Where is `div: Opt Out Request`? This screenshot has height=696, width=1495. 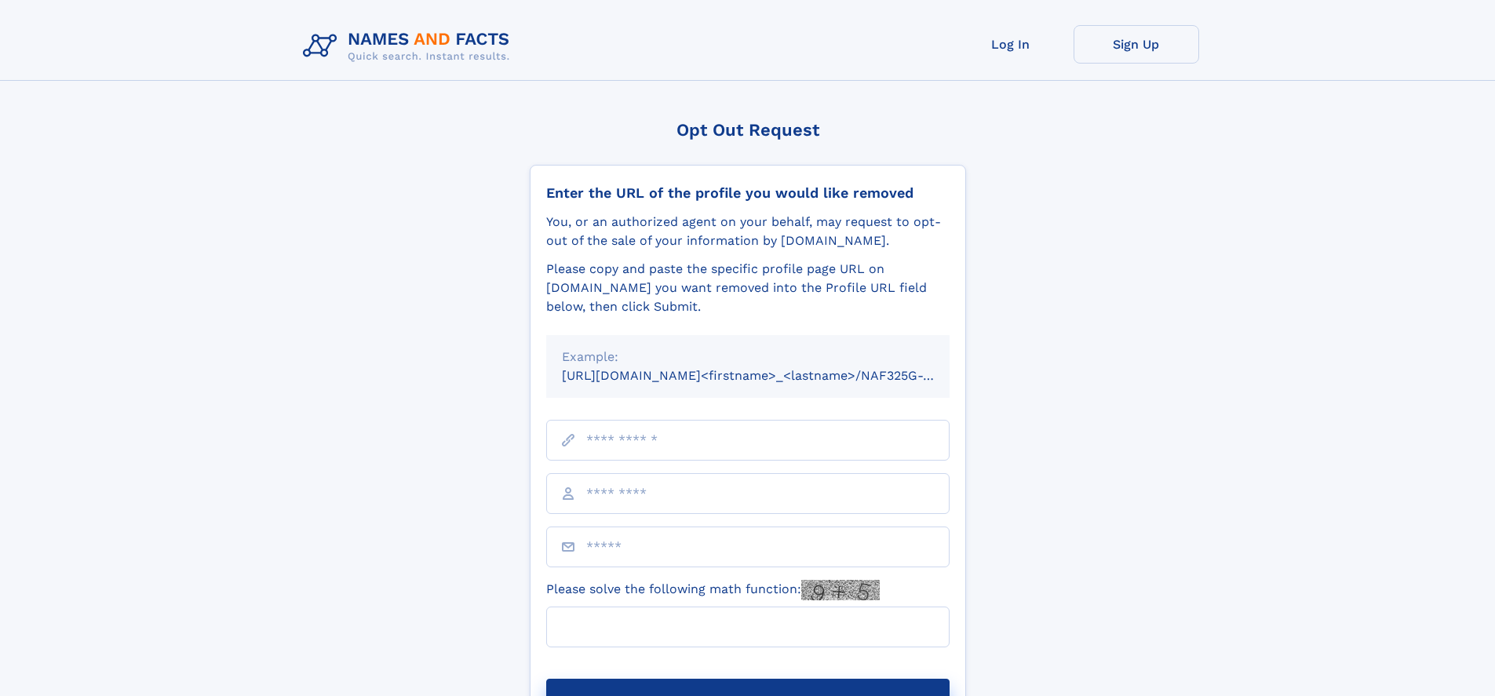
div: Opt Out Request is located at coordinates (748, 129).